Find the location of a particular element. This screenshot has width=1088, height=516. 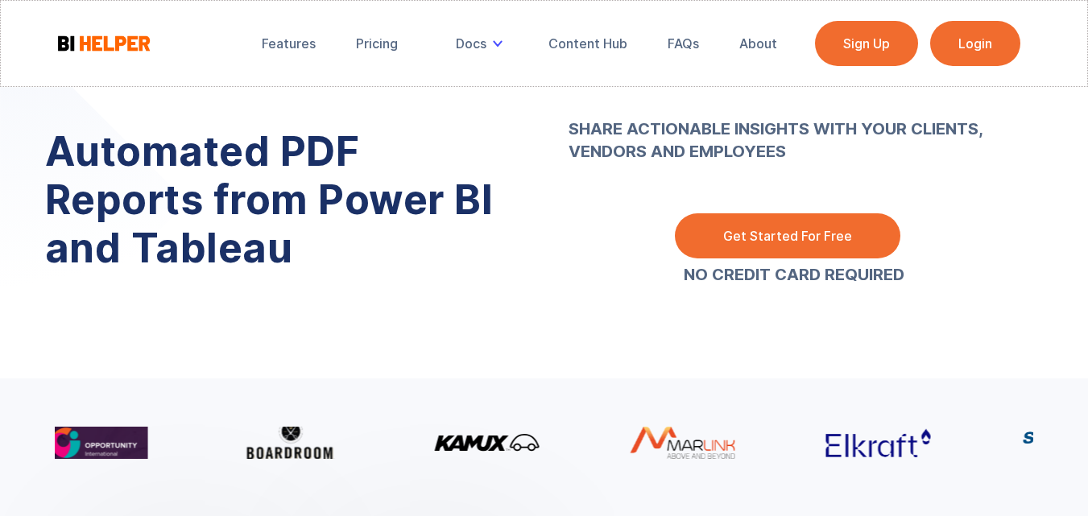

div: Content Hub is located at coordinates (588, 44).